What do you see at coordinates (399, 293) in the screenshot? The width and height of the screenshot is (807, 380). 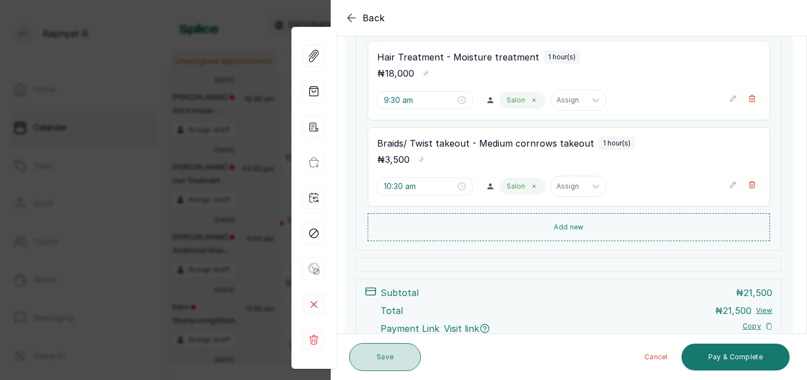 I see `p: Subtotal` at bounding box center [399, 293].